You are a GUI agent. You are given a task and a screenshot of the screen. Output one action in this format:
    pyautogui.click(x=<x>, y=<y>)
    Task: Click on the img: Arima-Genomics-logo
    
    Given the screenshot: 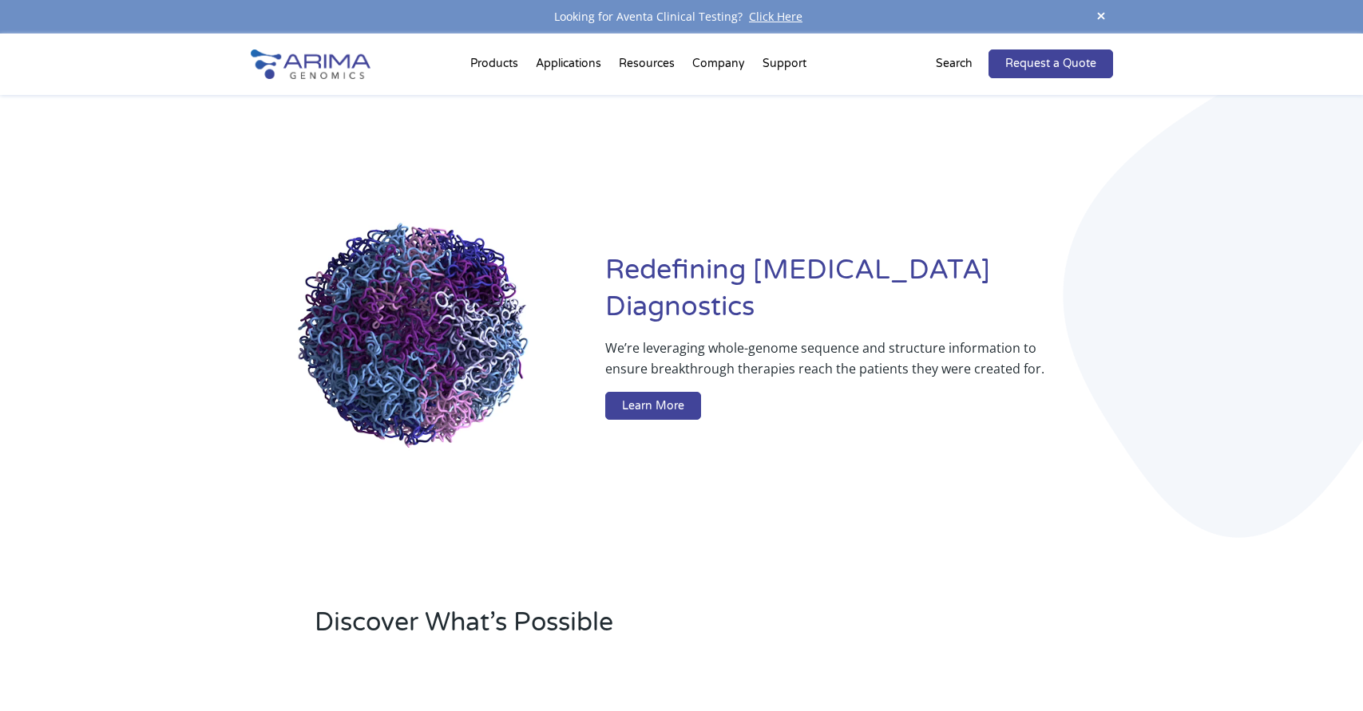 What is the action you would take?
    pyautogui.click(x=311, y=64)
    